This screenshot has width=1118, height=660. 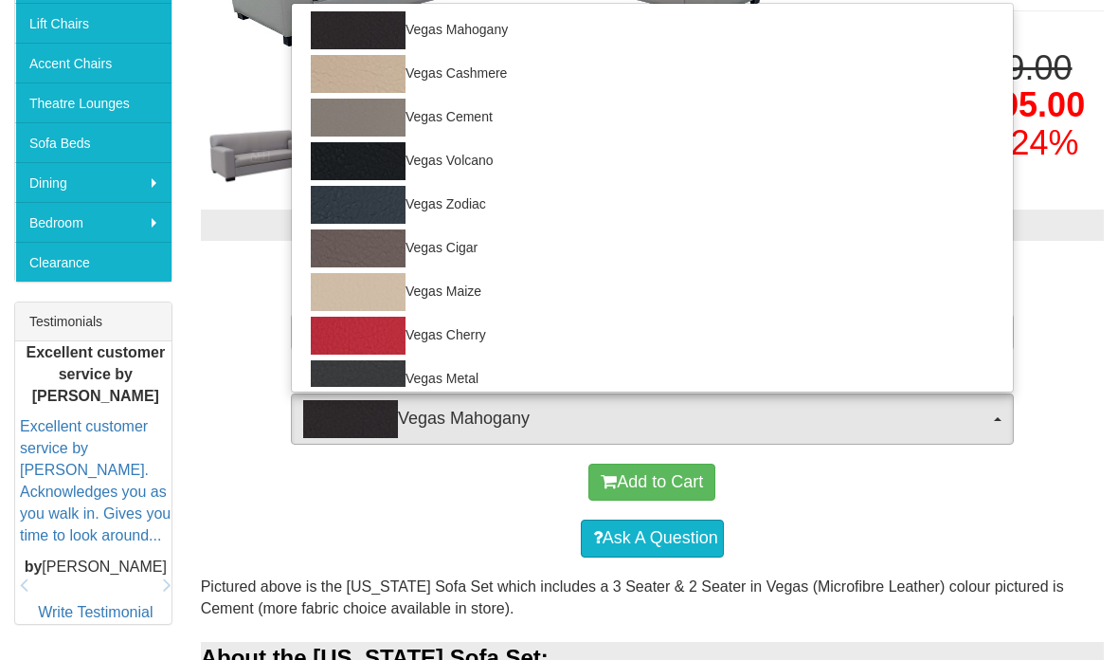 I want to click on a: Vegas Maize, so click(x=652, y=292).